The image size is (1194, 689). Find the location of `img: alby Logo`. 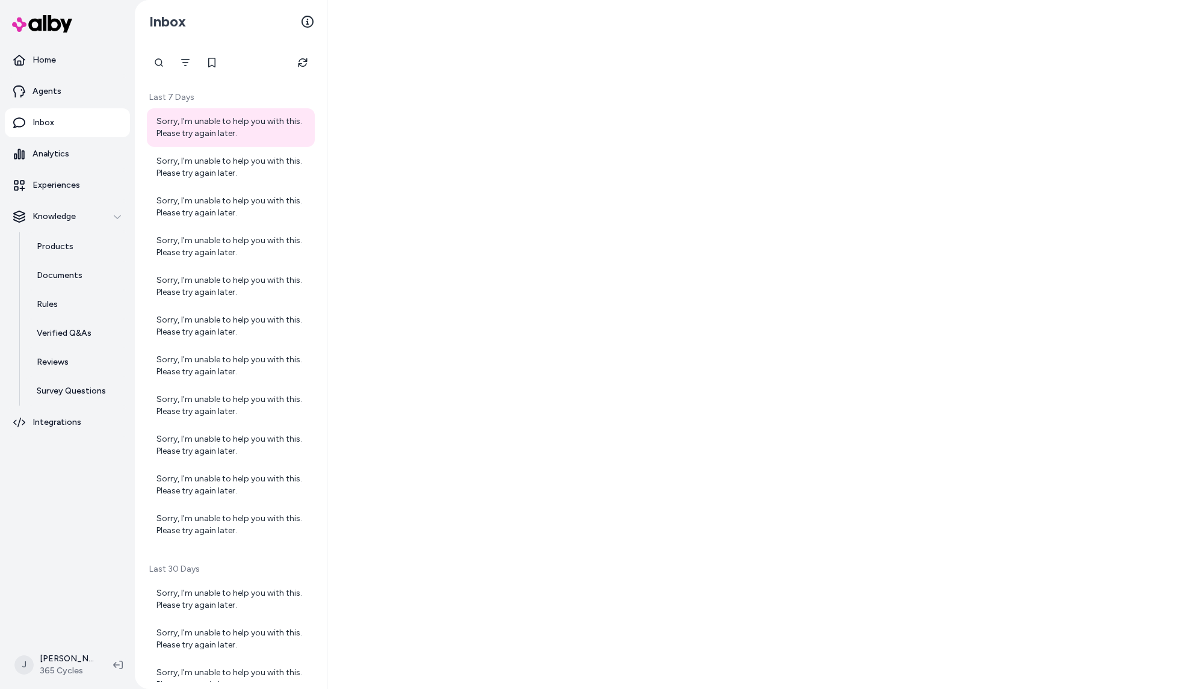

img: alby Logo is located at coordinates (42, 23).